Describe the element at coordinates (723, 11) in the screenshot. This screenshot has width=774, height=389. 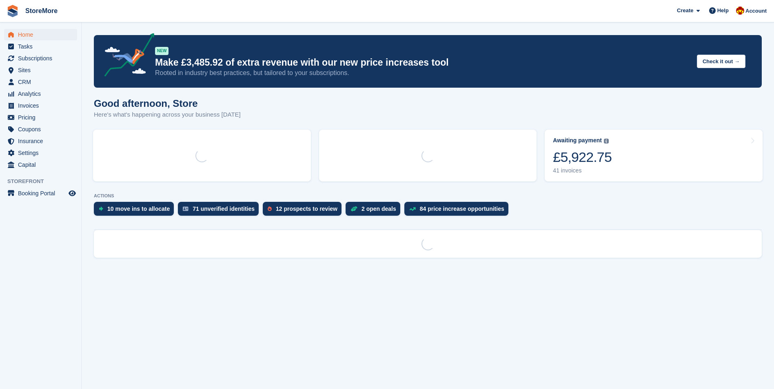
I see `span: Help` at that location.